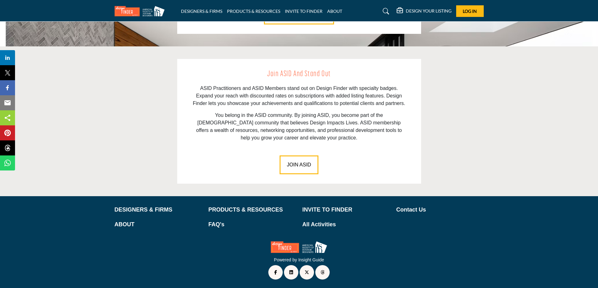  I want to click on img: Site Logo, so click(141, 11).